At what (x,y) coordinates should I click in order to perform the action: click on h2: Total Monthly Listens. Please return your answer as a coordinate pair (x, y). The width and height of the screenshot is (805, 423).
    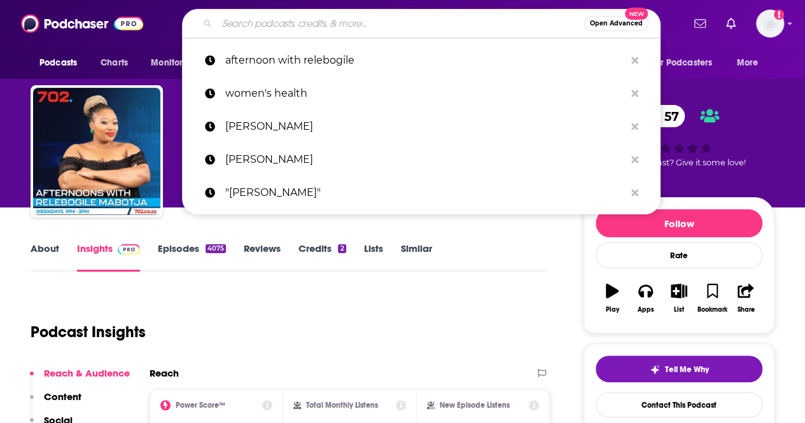
    Looking at the image, I should click on (342, 405).